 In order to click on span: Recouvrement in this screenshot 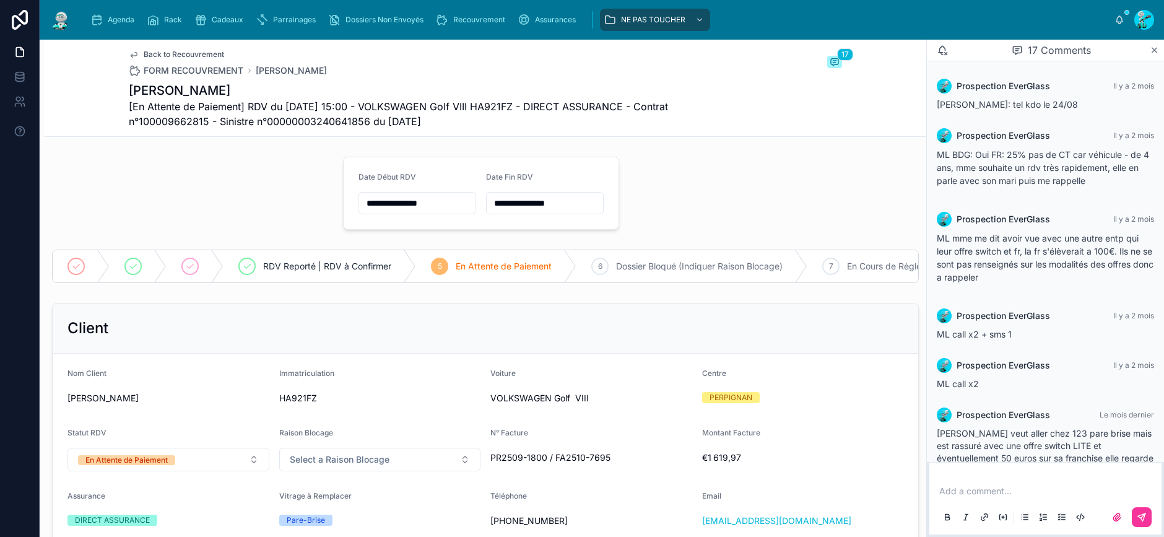, I will do `click(479, 20)`.